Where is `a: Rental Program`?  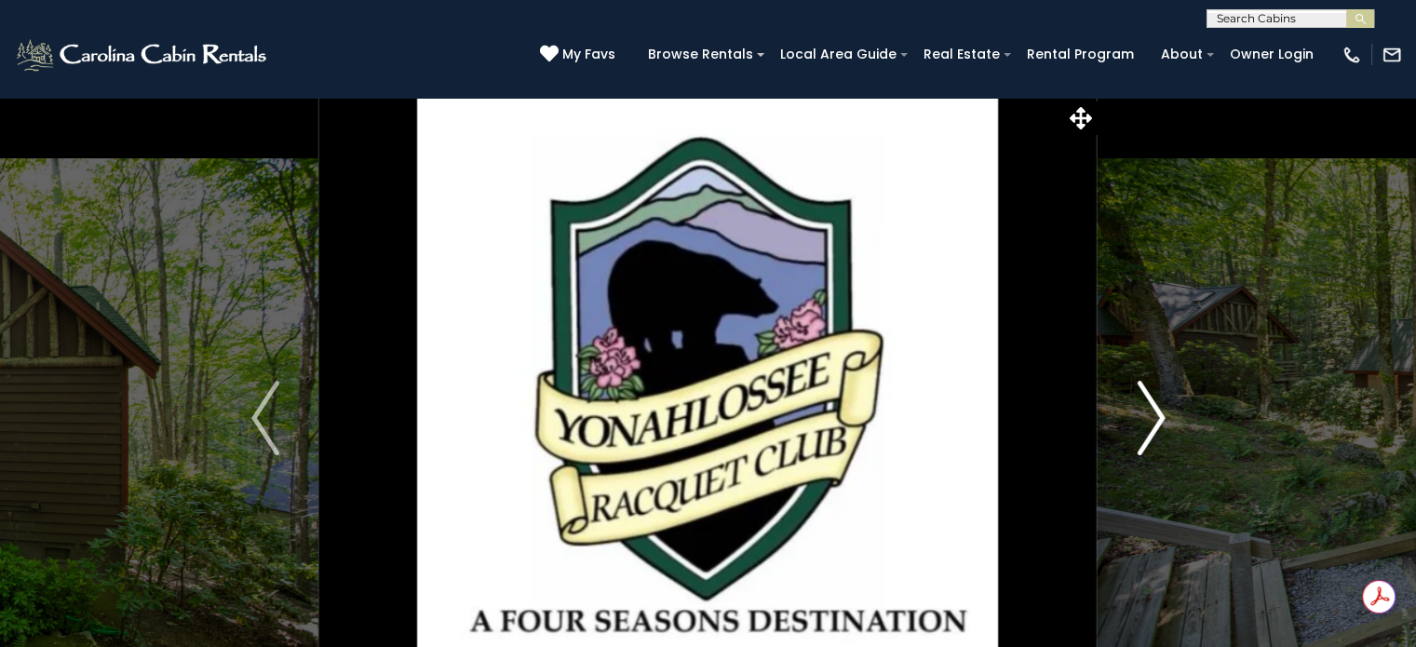
a: Rental Program is located at coordinates (1080, 54).